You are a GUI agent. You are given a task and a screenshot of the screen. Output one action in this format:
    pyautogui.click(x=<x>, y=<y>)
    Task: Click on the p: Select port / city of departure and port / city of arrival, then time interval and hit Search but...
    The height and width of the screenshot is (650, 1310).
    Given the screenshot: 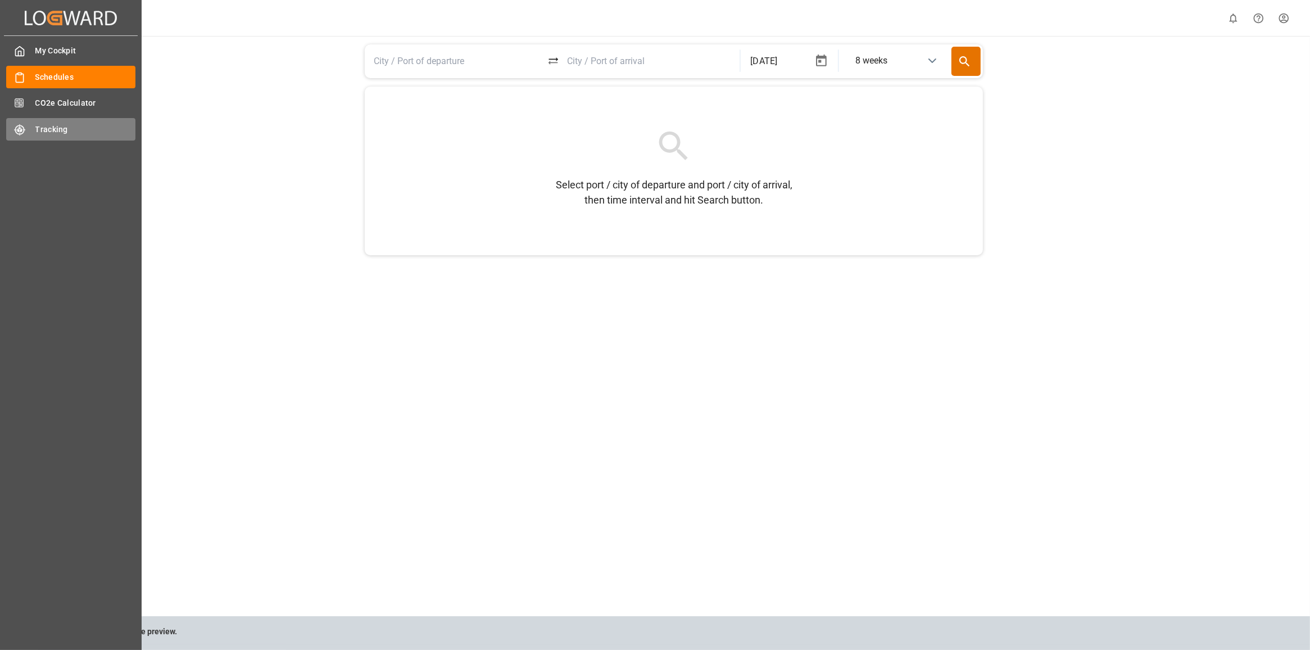 What is the action you would take?
    pyautogui.click(x=674, y=192)
    